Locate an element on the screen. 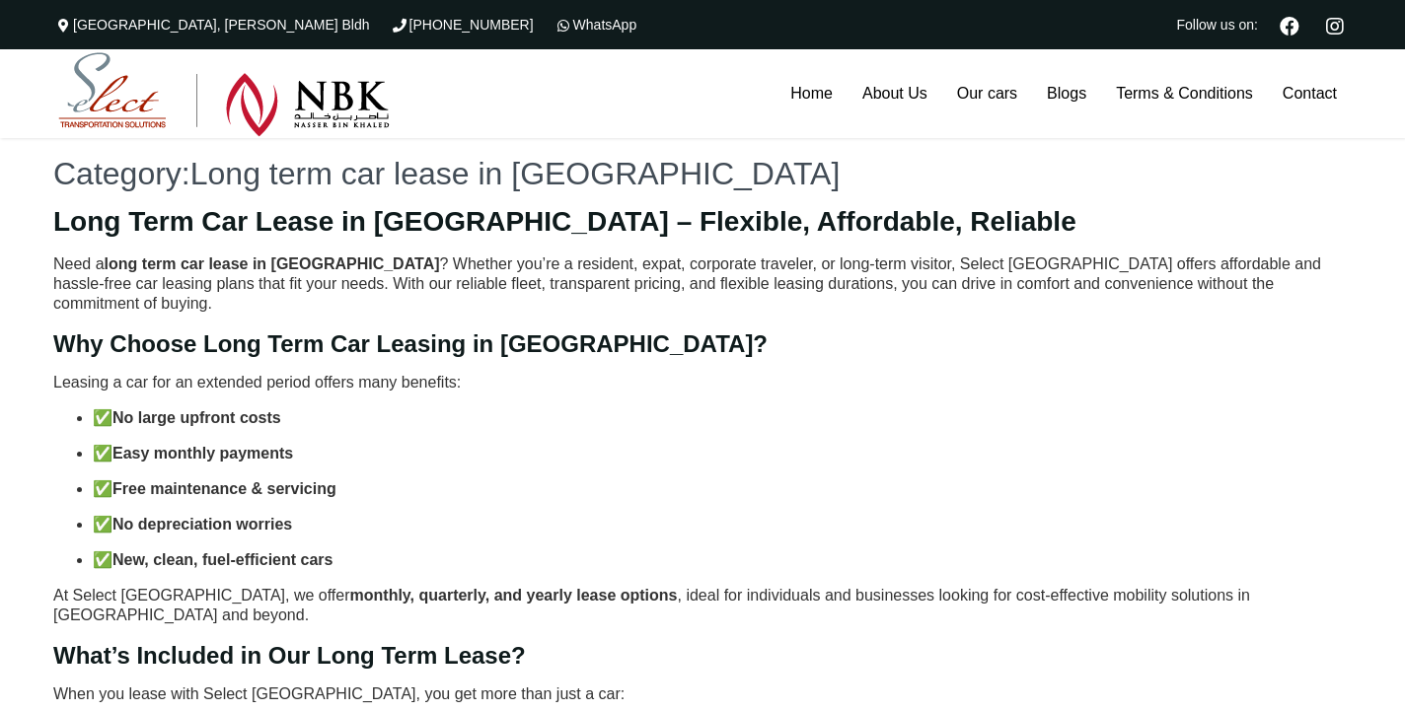 The width and height of the screenshot is (1405, 712). p: Need a ? Whether you’re a resident, expat, corporate traveler, or long-term visitor, Select [GEOG... is located at coordinates (702, 284).